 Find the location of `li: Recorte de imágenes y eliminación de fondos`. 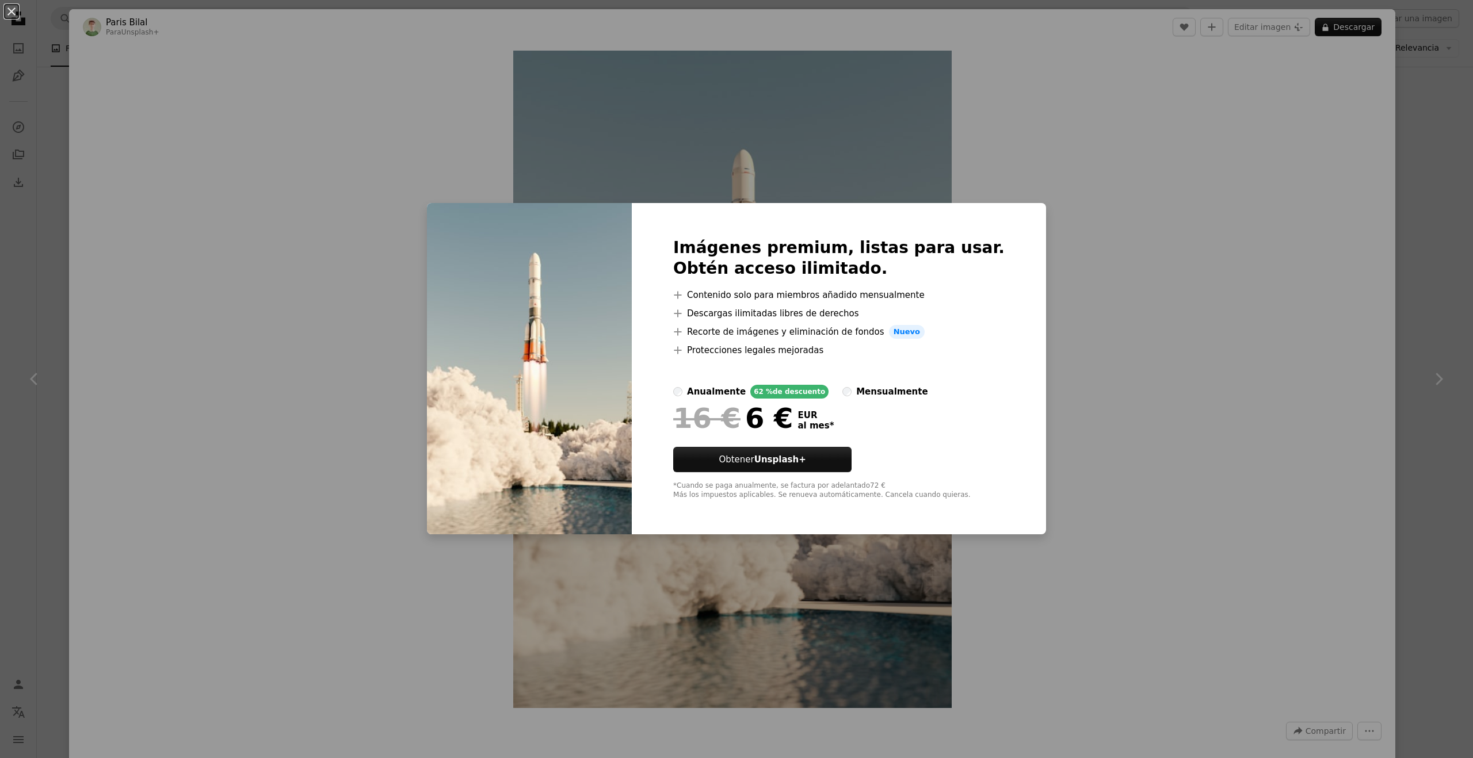

li: Recorte de imágenes y eliminación de fondos is located at coordinates (839, 332).